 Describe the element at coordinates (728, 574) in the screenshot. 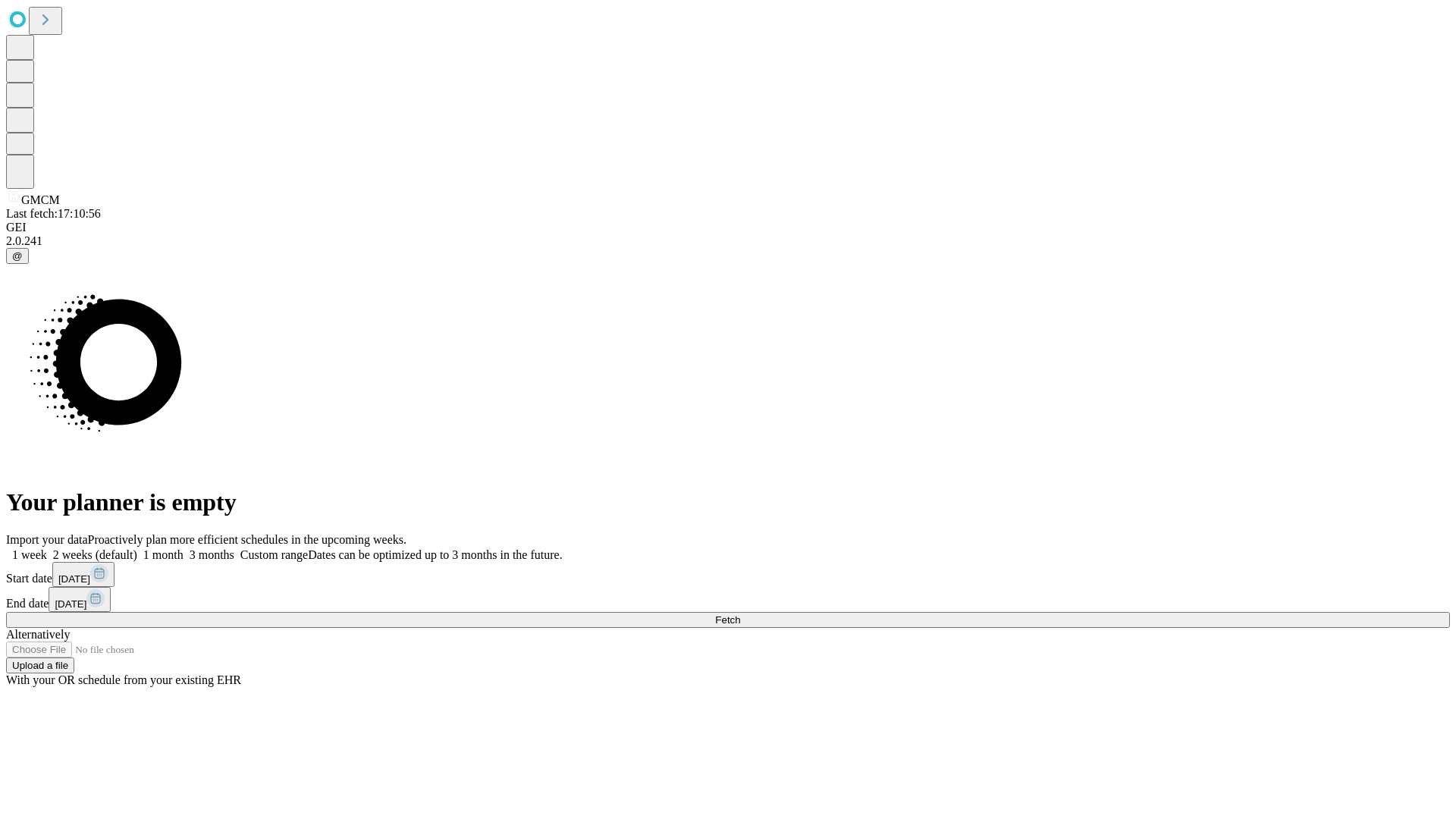

I see `div: Start date` at that location.